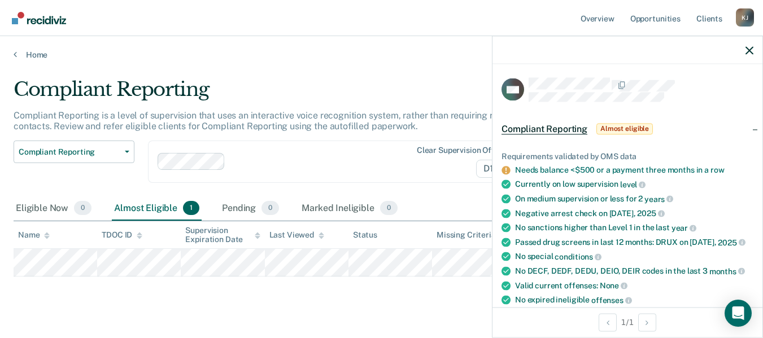 The image size is (763, 338). Describe the element at coordinates (122, 235) in the screenshot. I see `div: TDOC ID` at that location.